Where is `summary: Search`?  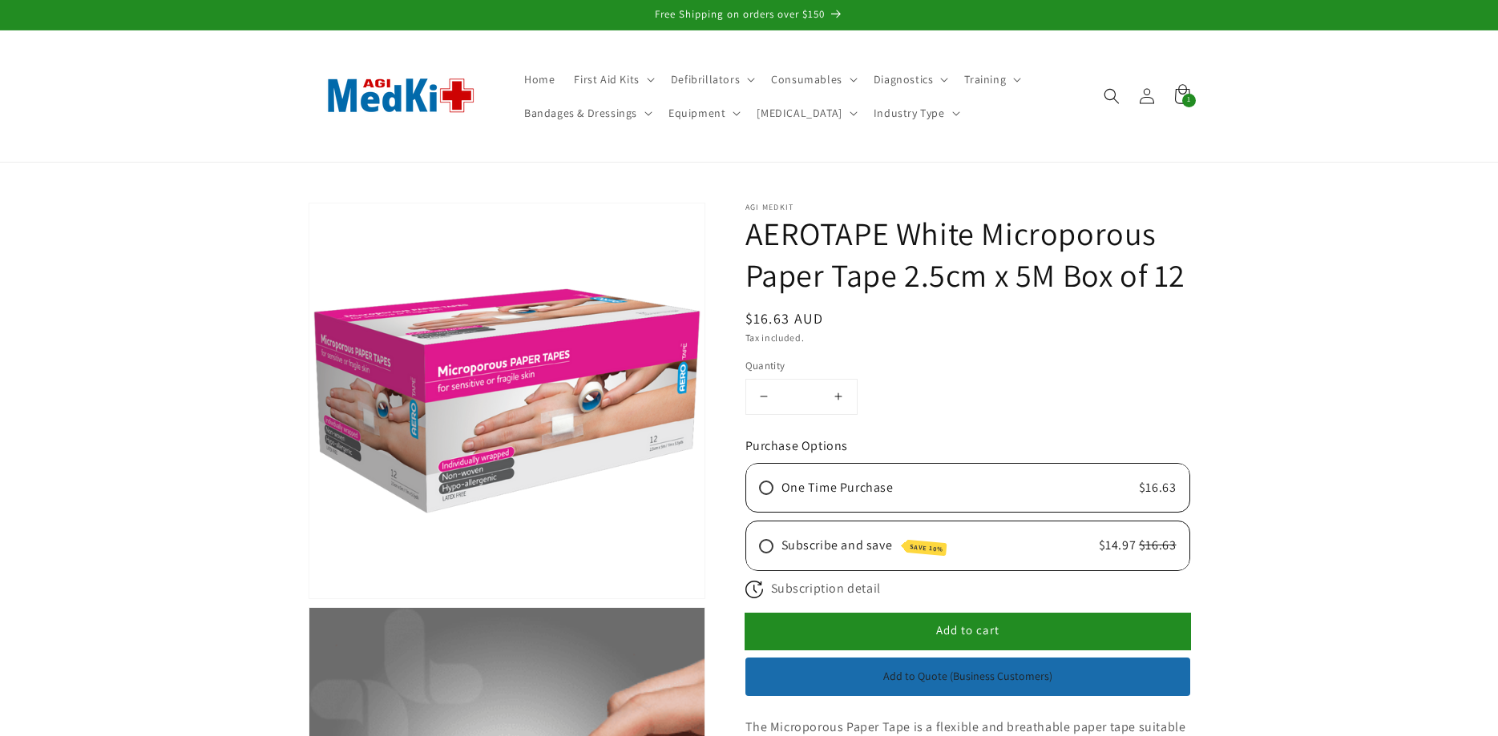
summary: Search is located at coordinates (1111, 96).